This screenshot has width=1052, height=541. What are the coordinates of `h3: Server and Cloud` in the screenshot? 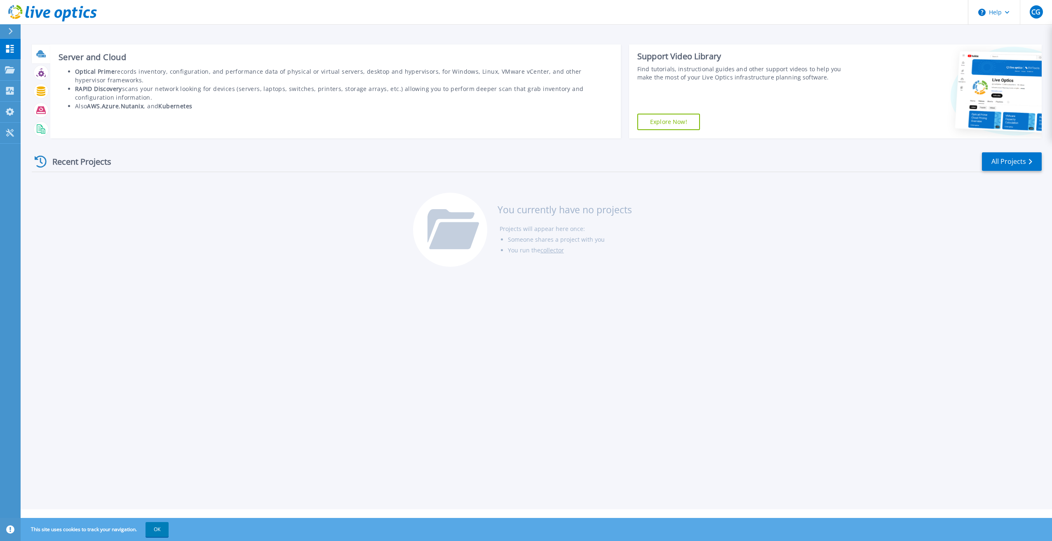 It's located at (335, 57).